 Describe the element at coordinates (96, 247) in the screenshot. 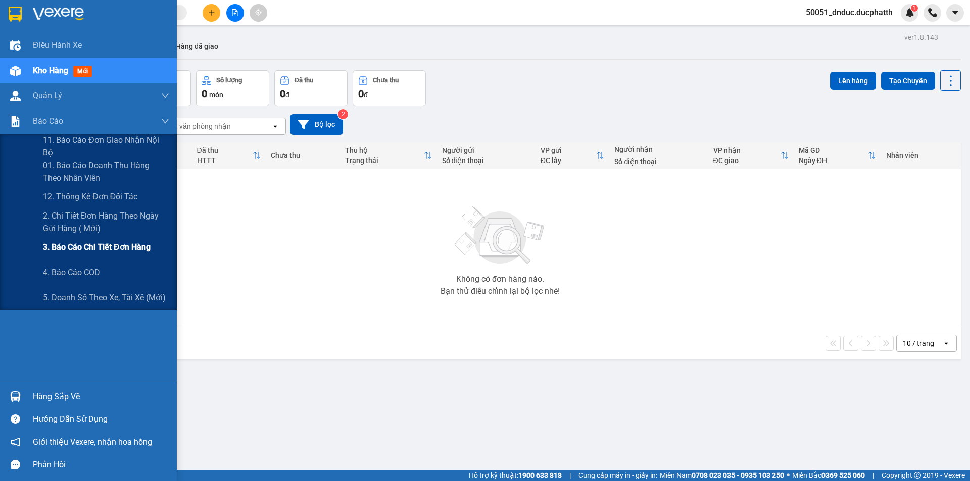

I see `span: 3. Báo cáo chi tiết đơn hàng` at that location.